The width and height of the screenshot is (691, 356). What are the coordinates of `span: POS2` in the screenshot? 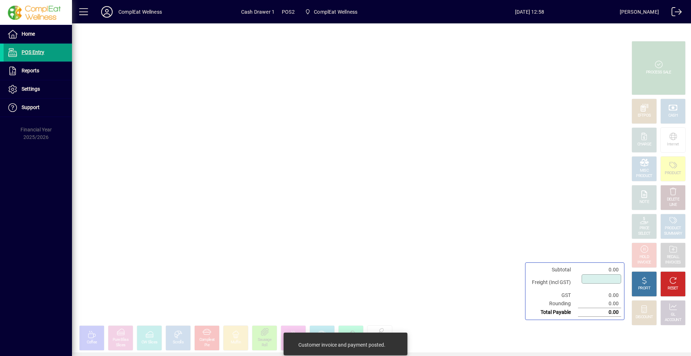 It's located at (288, 12).